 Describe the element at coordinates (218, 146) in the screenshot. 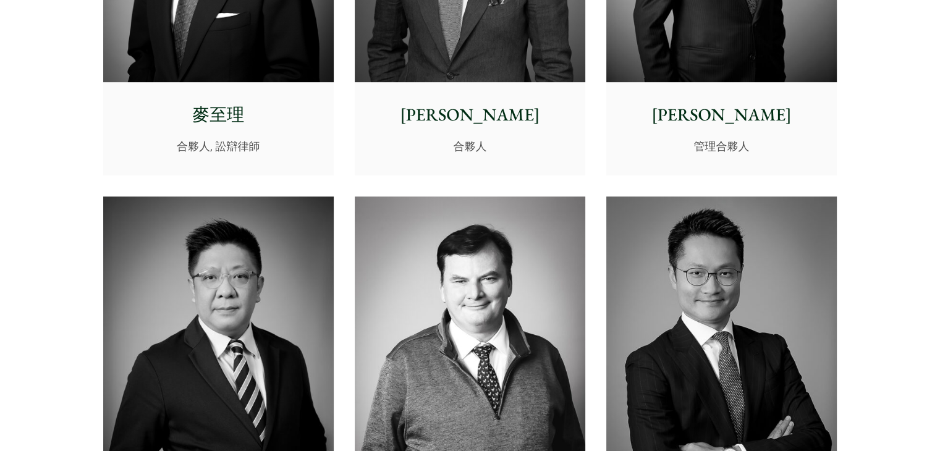

I see `p: 合夥人, 訟辯律師` at that location.